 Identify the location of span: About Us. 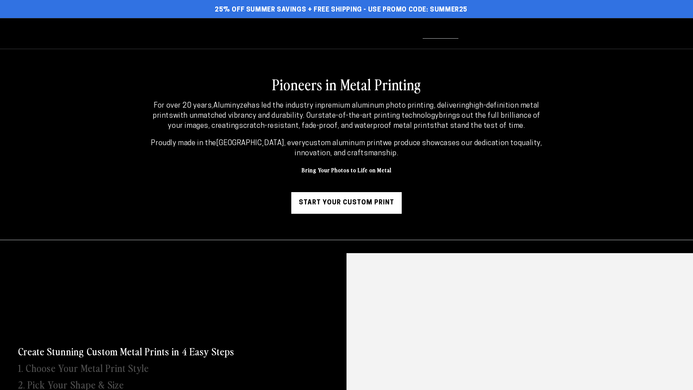
(440, 33).